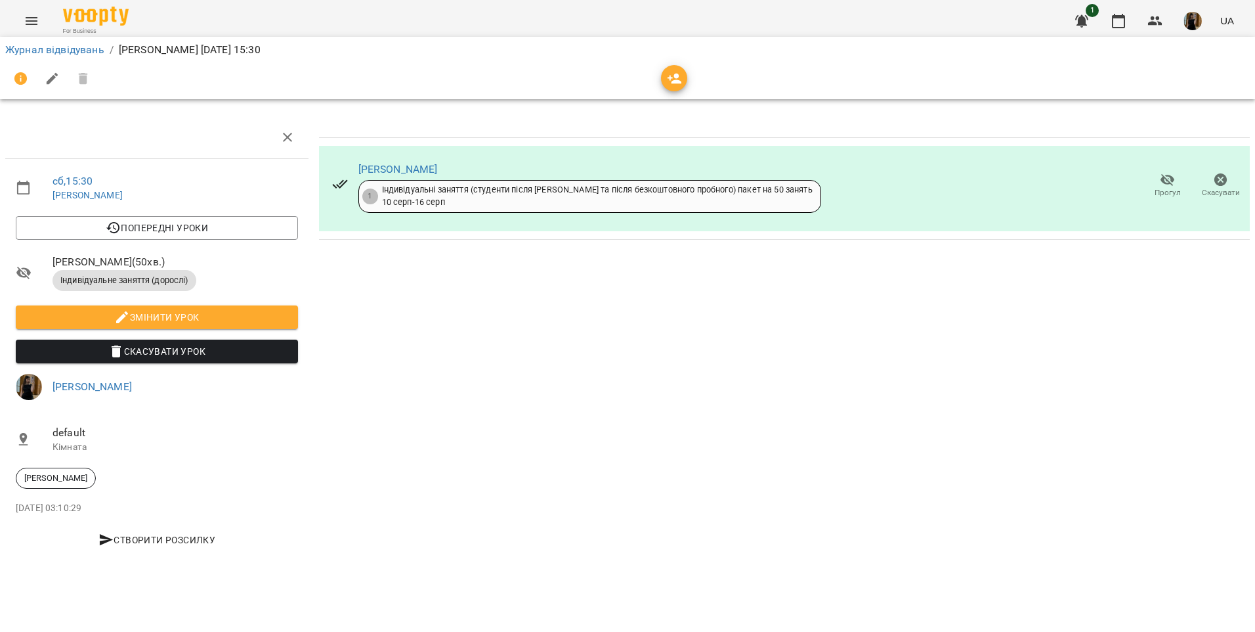 The height and width of the screenshot is (632, 1255). Describe the element at coordinates (1227, 20) in the screenshot. I see `button: UA` at that location.